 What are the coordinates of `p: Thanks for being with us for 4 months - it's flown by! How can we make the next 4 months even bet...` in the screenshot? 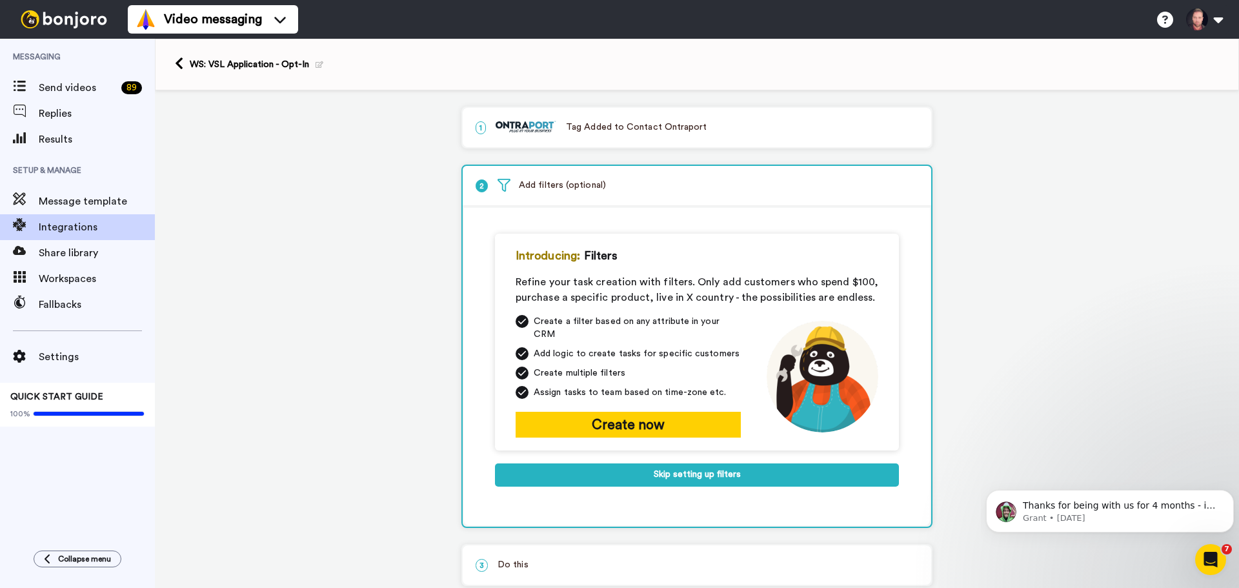 It's located at (139, 43).